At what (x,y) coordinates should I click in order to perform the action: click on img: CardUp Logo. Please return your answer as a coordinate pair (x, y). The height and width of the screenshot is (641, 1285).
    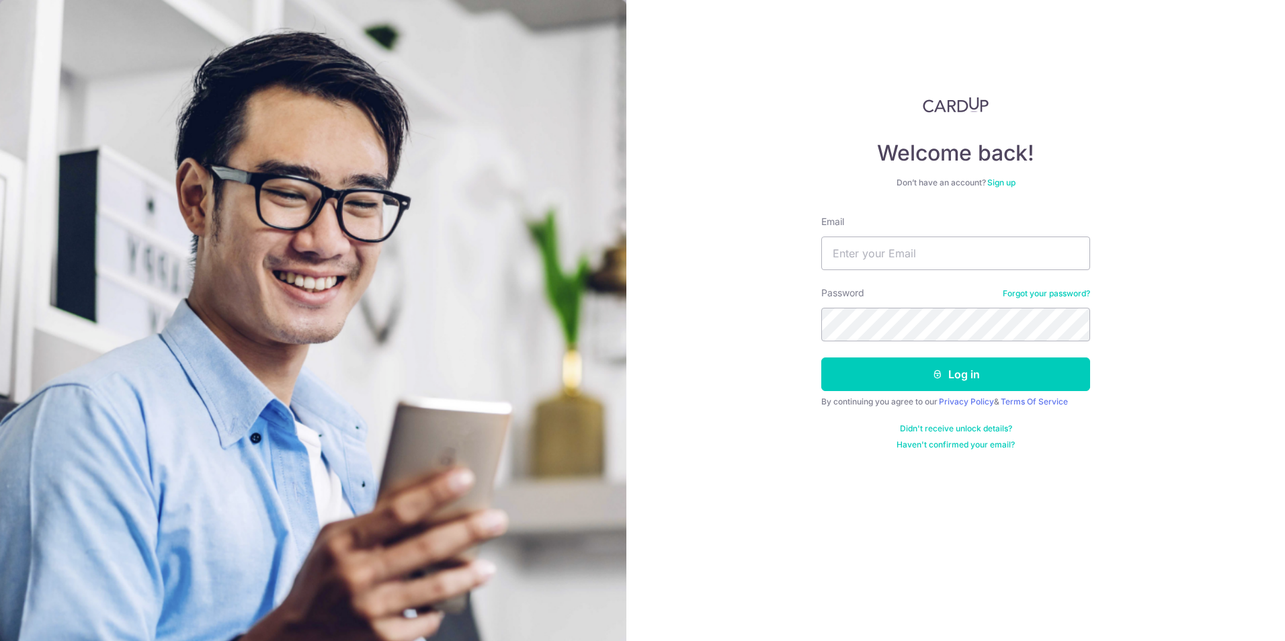
    Looking at the image, I should click on (956, 105).